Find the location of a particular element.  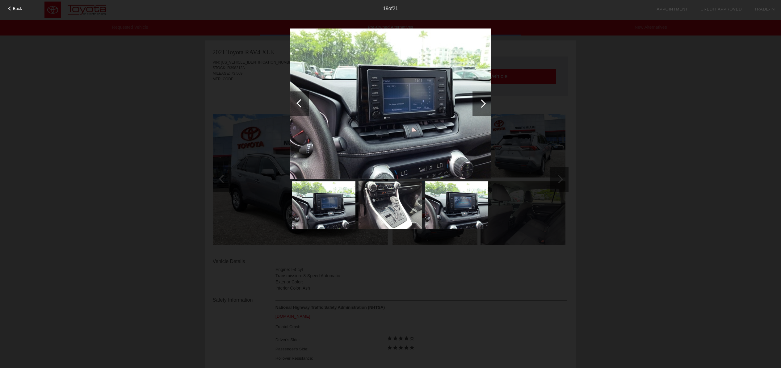

a: Appointment is located at coordinates (672, 9).